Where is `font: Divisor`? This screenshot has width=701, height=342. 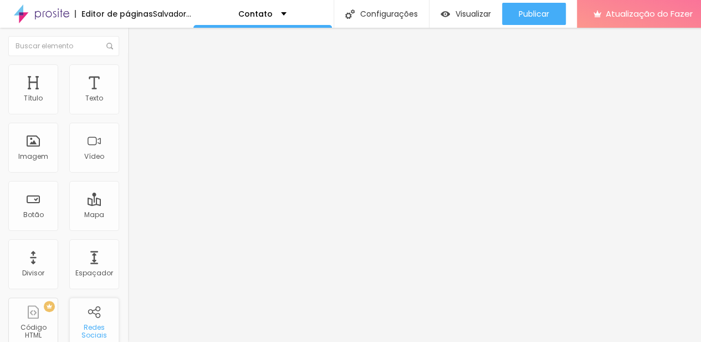
font: Divisor is located at coordinates (33, 272).